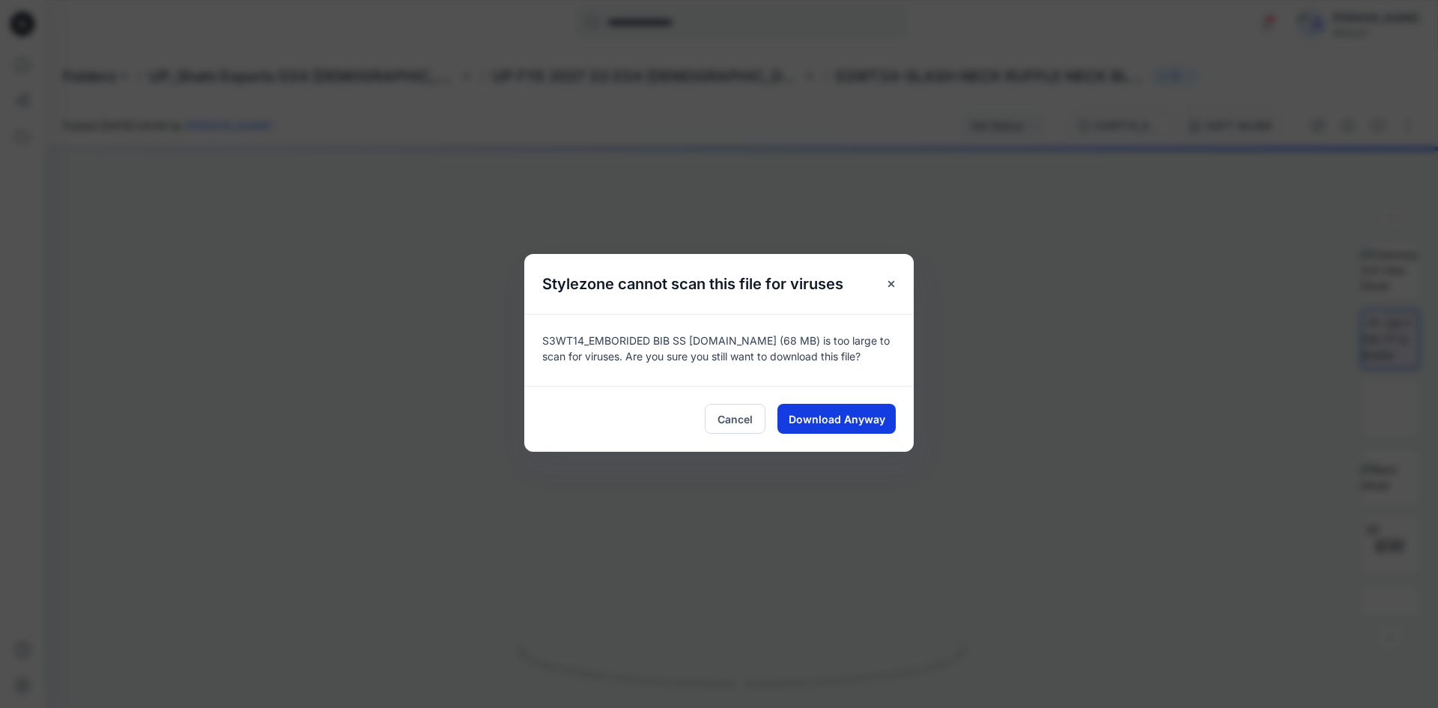  I want to click on button: Download Anyway, so click(837, 419).